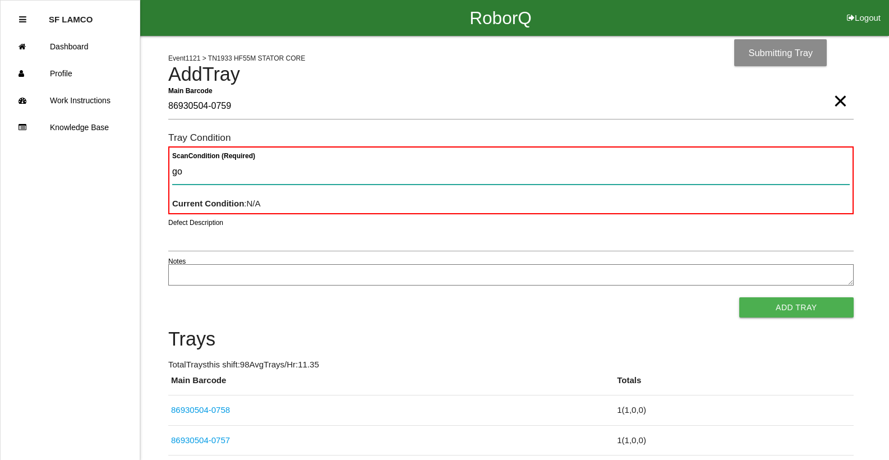 The height and width of the screenshot is (460, 889). Describe the element at coordinates (391, 385) in the screenshot. I see `th: Main Barcode` at that location.